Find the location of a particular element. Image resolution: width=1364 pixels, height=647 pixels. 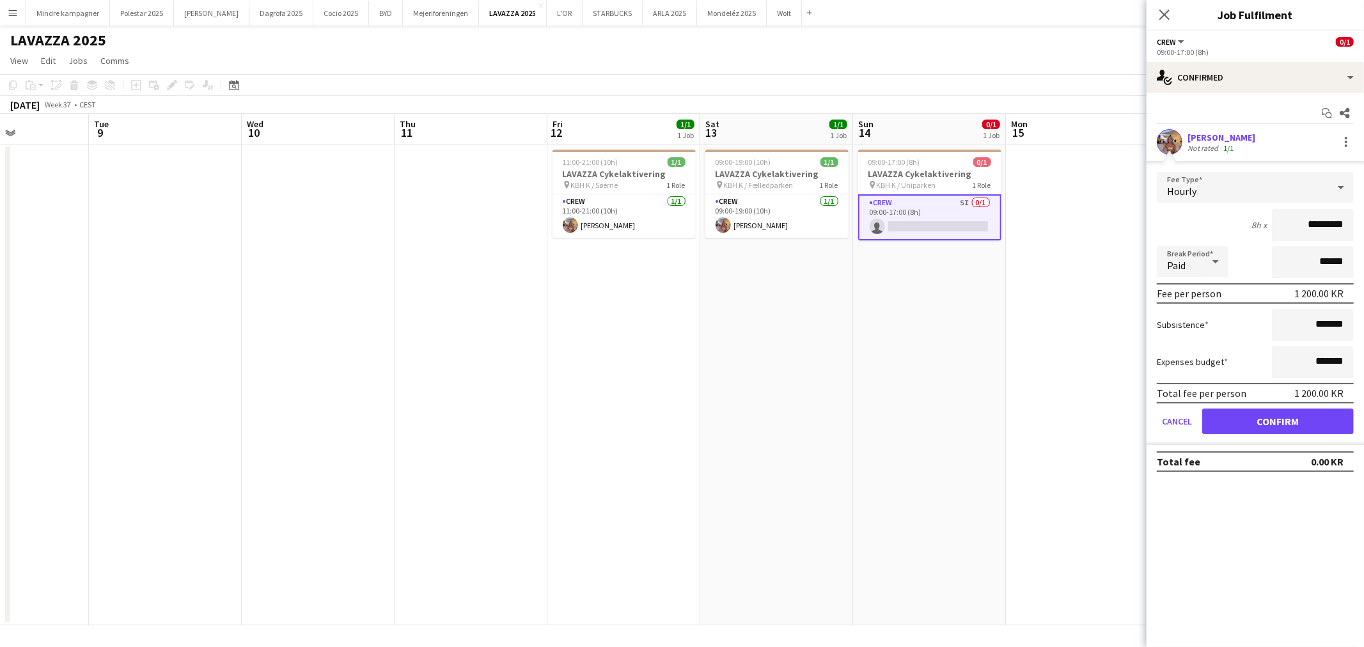

label: Subsistence is located at coordinates (1182, 325).